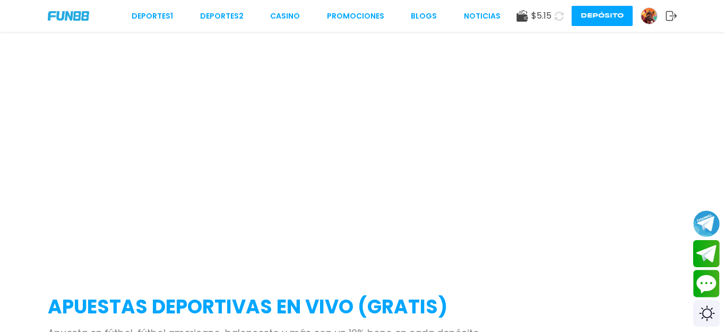 The width and height of the screenshot is (725, 332). I want to click on a: NOTICIAS, so click(482, 16).